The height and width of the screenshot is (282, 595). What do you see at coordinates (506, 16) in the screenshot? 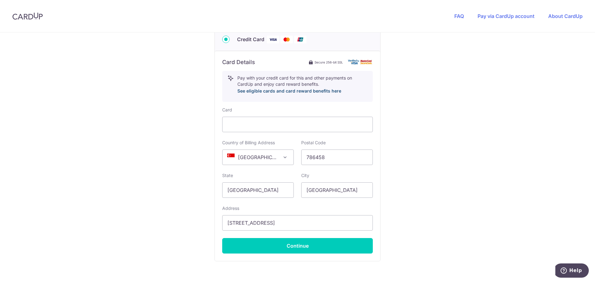
I see `a: Pay via CardUp account` at bounding box center [506, 16].